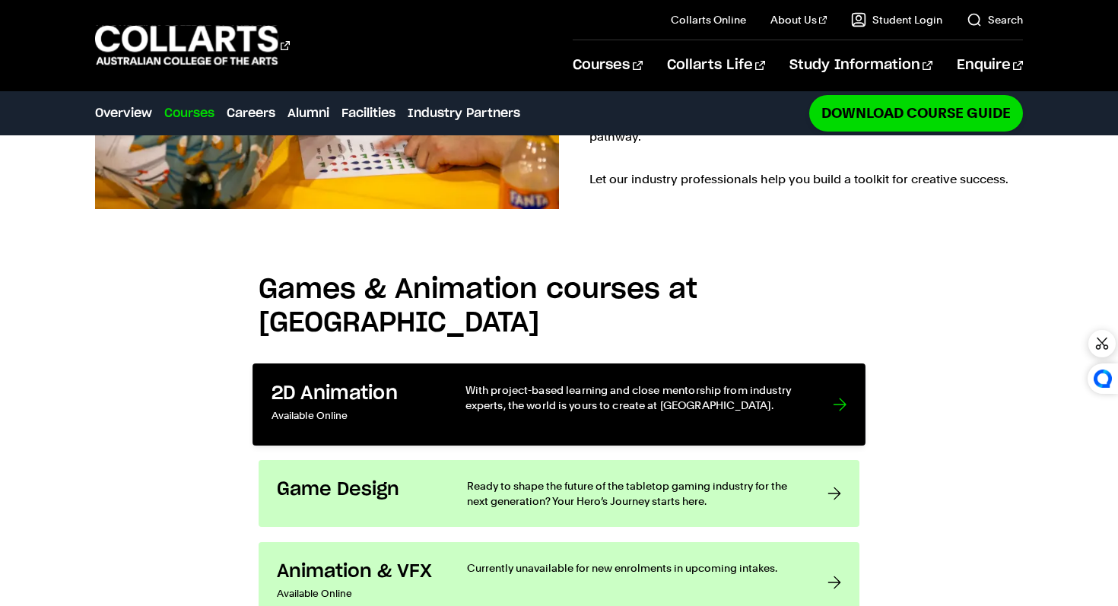  Describe the element at coordinates (251, 113) in the screenshot. I see `a: Careers` at that location.